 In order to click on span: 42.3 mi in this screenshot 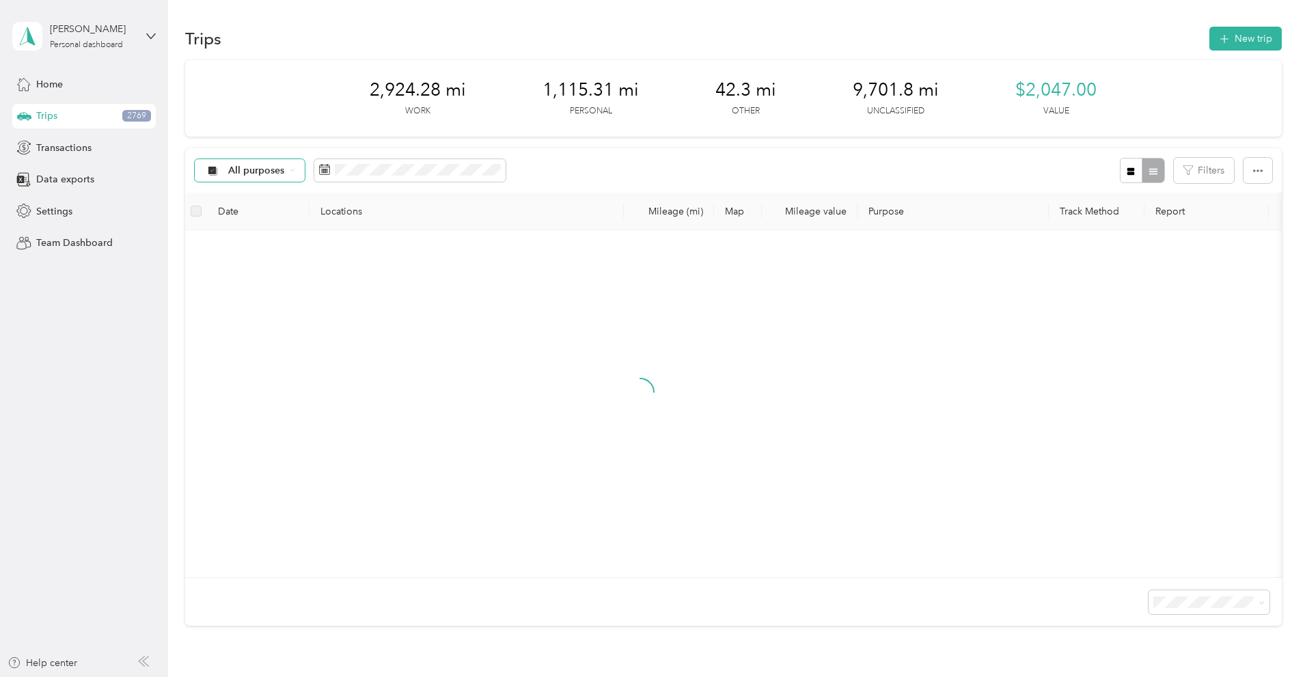, I will do `click(745, 90)`.